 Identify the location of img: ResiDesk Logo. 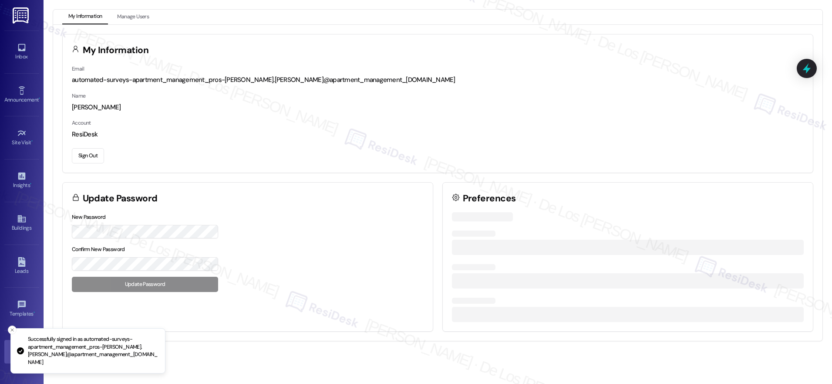
(21, 15).